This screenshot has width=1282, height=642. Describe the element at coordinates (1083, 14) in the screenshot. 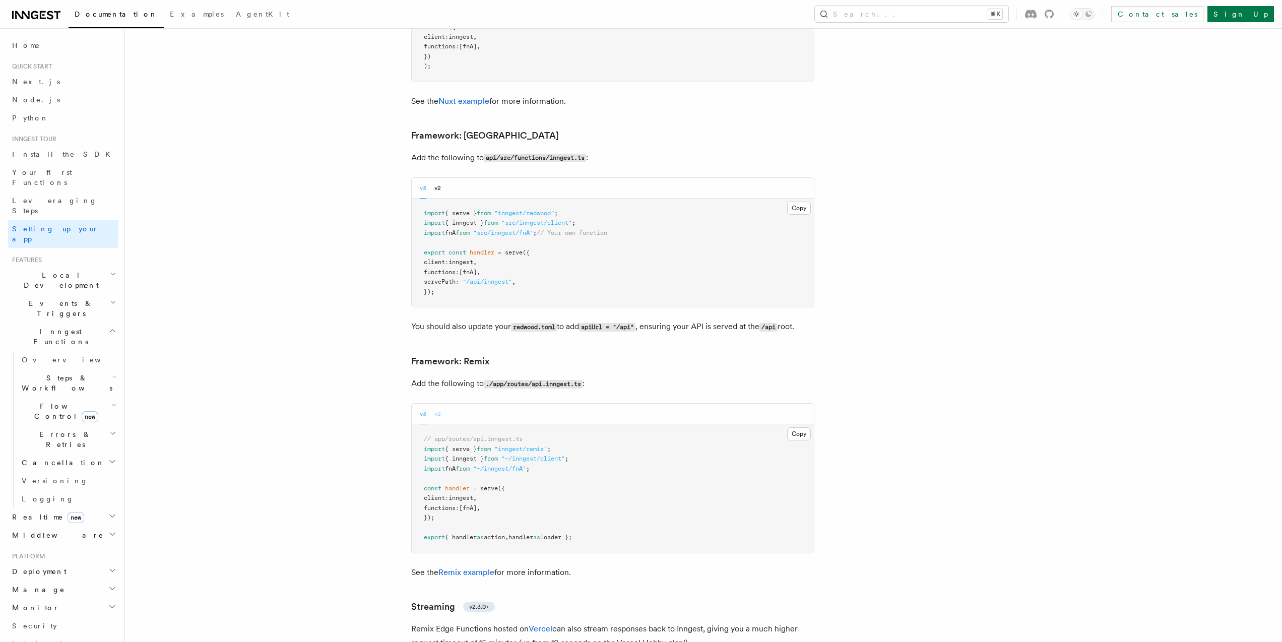

I see `button: Toggle dark mode` at that location.